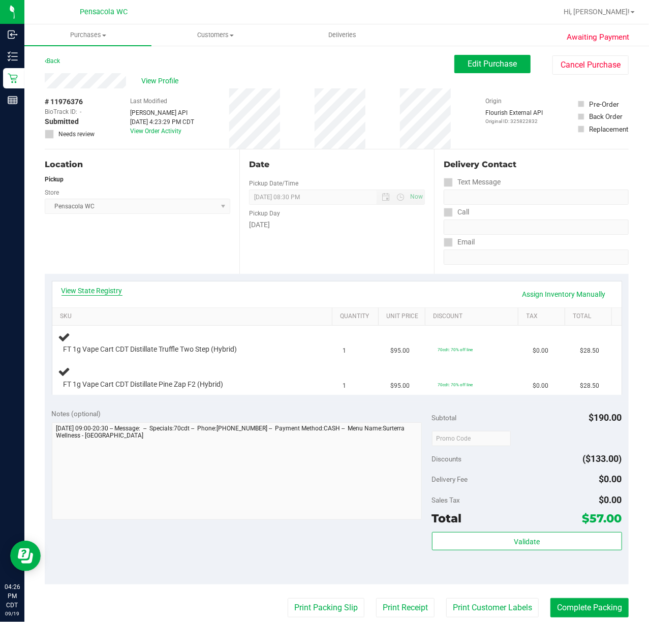  Describe the element at coordinates (143, 384) in the screenshot. I see `span: FT 1g Vape Cart CDT Distillate Pine Zap F2 (Hybrid)` at that location.